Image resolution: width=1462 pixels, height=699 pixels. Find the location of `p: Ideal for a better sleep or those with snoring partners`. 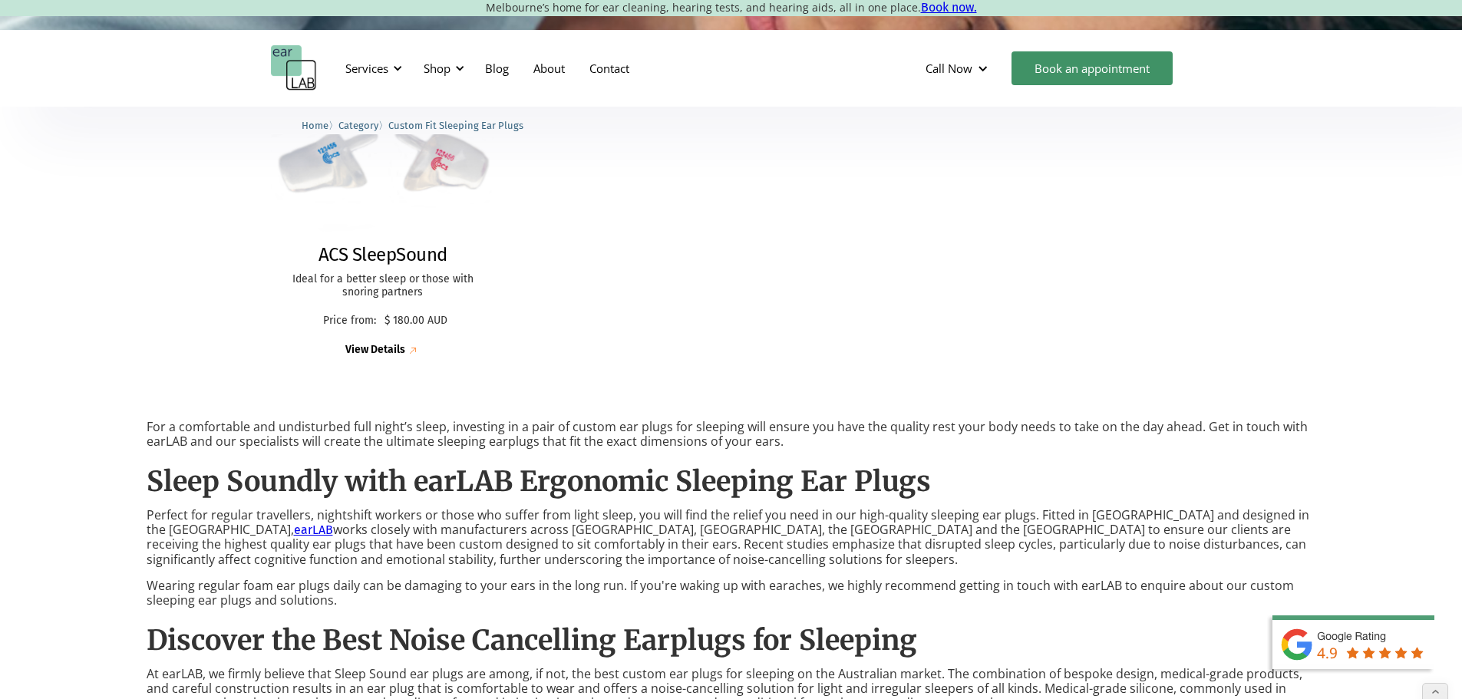

p: Ideal for a better sleep or those with snoring partners is located at coordinates (383, 286).